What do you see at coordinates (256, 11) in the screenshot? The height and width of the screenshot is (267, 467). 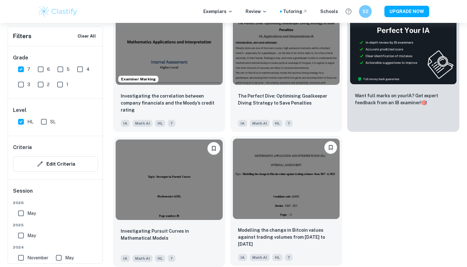 I see `p: Review` at bounding box center [256, 11].